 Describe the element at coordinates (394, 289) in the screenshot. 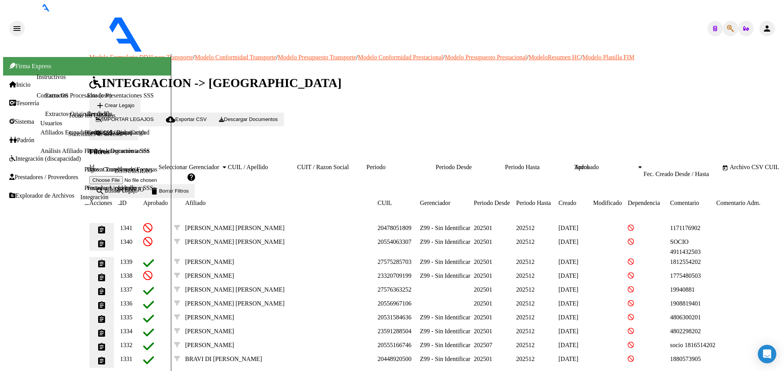

I see `span: 27576363252` at that location.